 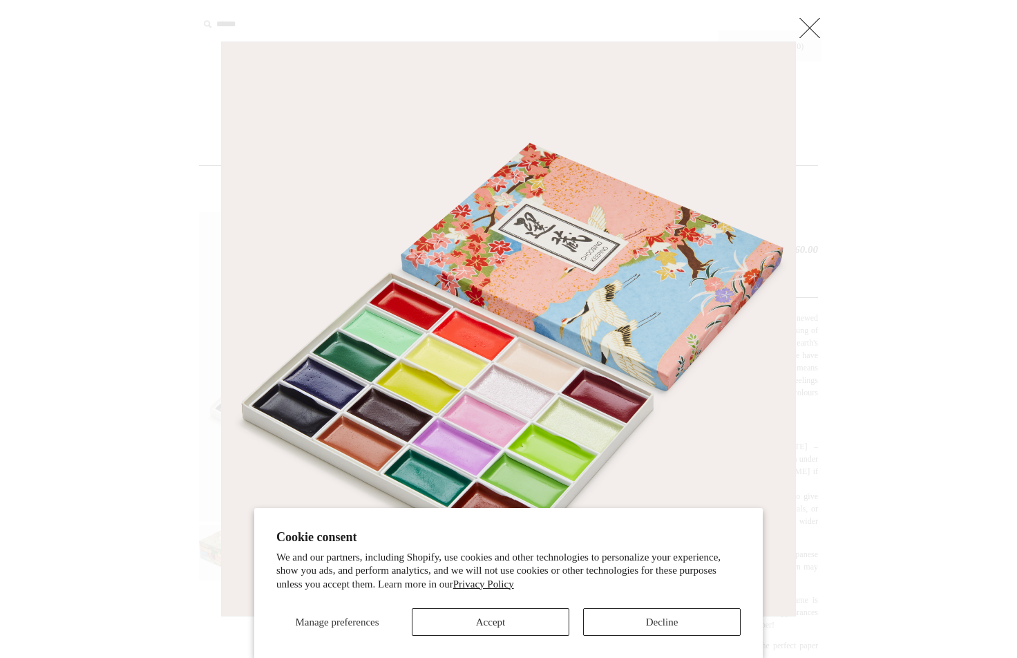 What do you see at coordinates (508, 570) in the screenshot?
I see `p: We and our partners, including Shopify, use cookies and other technologies to personalize your ex...` at bounding box center [508, 570].